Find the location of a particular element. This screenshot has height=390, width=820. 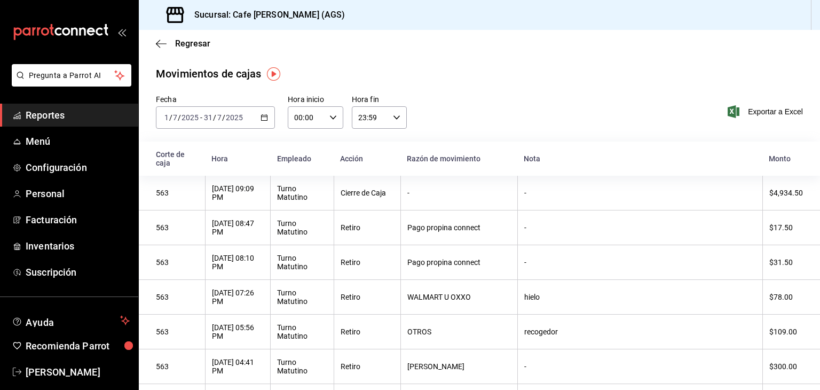

span: Facturación is located at coordinates (77, 219).